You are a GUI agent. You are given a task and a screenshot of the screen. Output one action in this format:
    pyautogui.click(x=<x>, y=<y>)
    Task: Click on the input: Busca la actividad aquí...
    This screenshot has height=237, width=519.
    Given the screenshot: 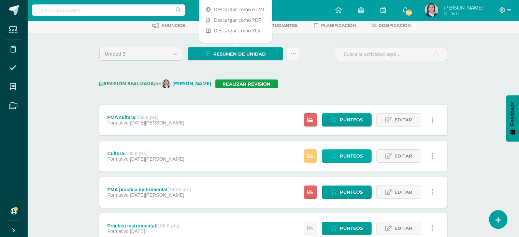 What is the action you would take?
    pyautogui.click(x=391, y=54)
    